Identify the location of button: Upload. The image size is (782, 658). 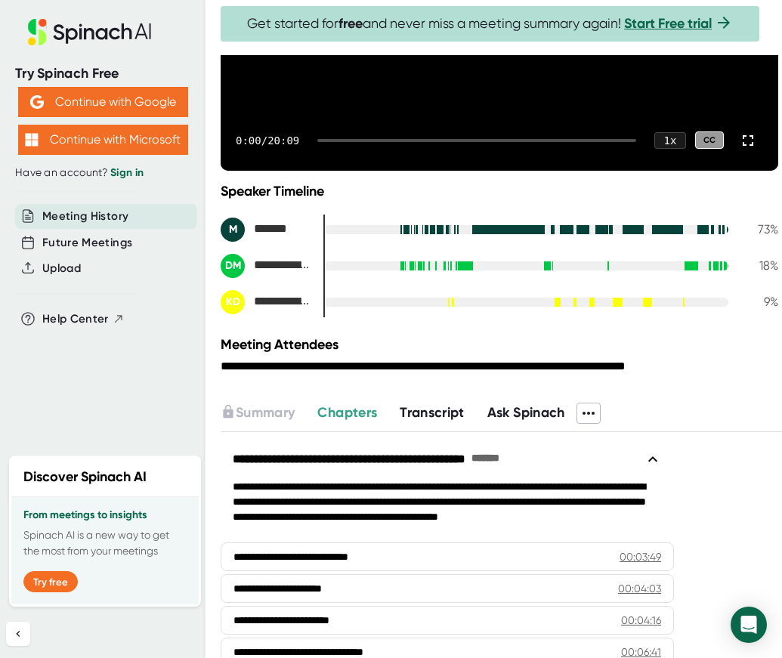
(61, 268).